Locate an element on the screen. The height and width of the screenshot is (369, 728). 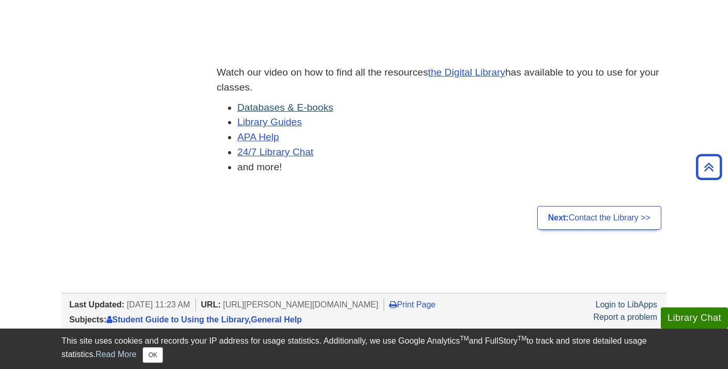
a: Read More is located at coordinates (116, 354).